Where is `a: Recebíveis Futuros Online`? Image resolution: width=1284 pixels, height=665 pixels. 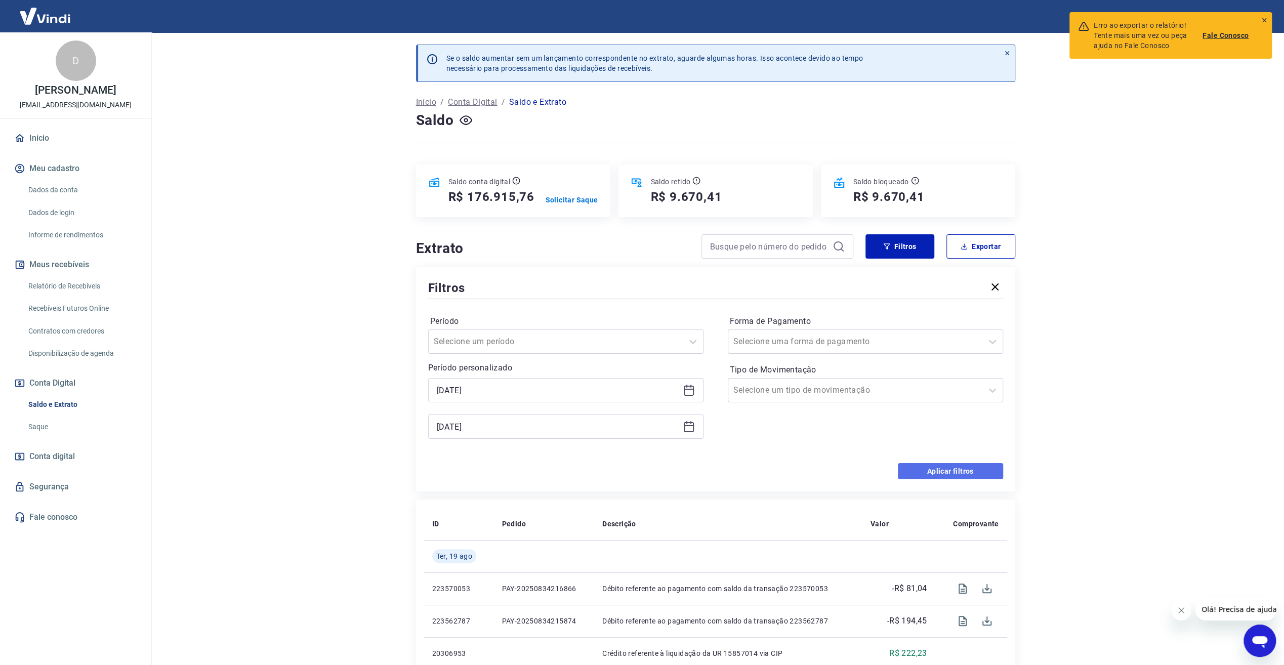 a: Recebíveis Futuros Online is located at coordinates (81, 308).